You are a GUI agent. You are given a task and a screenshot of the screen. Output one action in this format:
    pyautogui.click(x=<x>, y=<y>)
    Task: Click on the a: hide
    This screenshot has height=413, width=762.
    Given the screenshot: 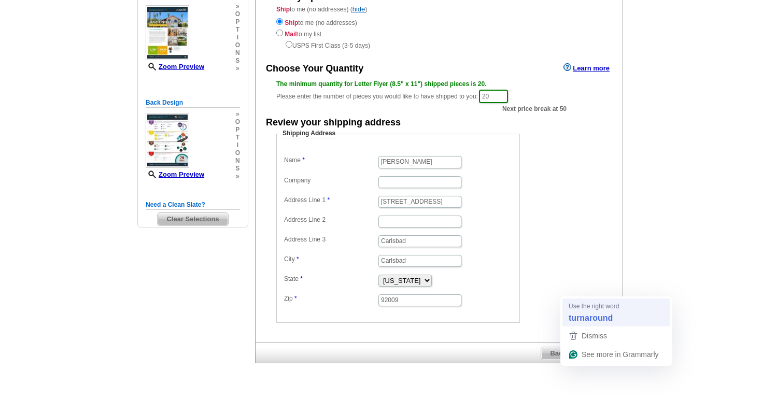 What is the action you would take?
    pyautogui.click(x=359, y=9)
    